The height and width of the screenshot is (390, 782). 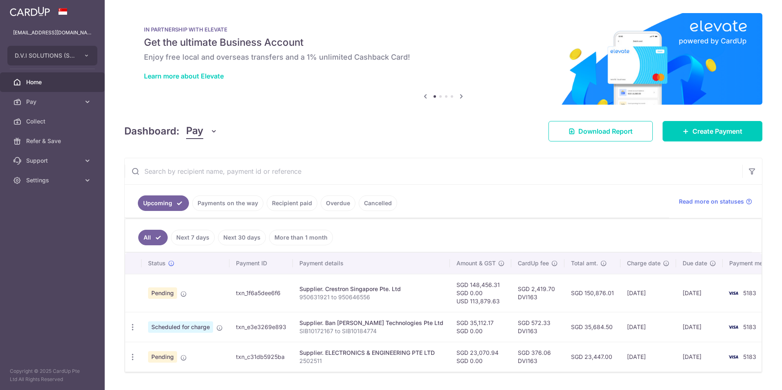 I want to click on td: txn_1f6a5dee6f6, so click(x=261, y=293).